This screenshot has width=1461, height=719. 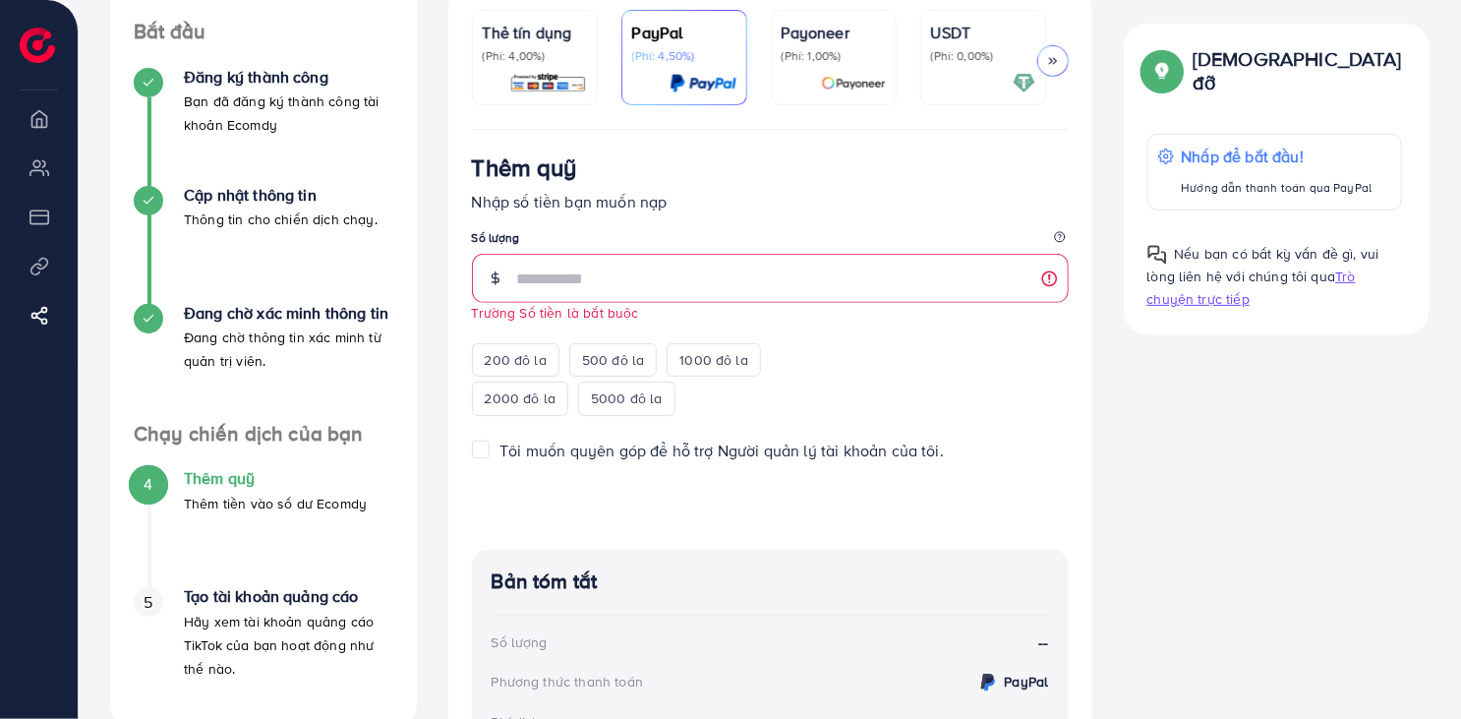 What do you see at coordinates (275, 503) in the screenshot?
I see `font: Thêm tiền vào số dư Ecomdy` at bounding box center [275, 503].